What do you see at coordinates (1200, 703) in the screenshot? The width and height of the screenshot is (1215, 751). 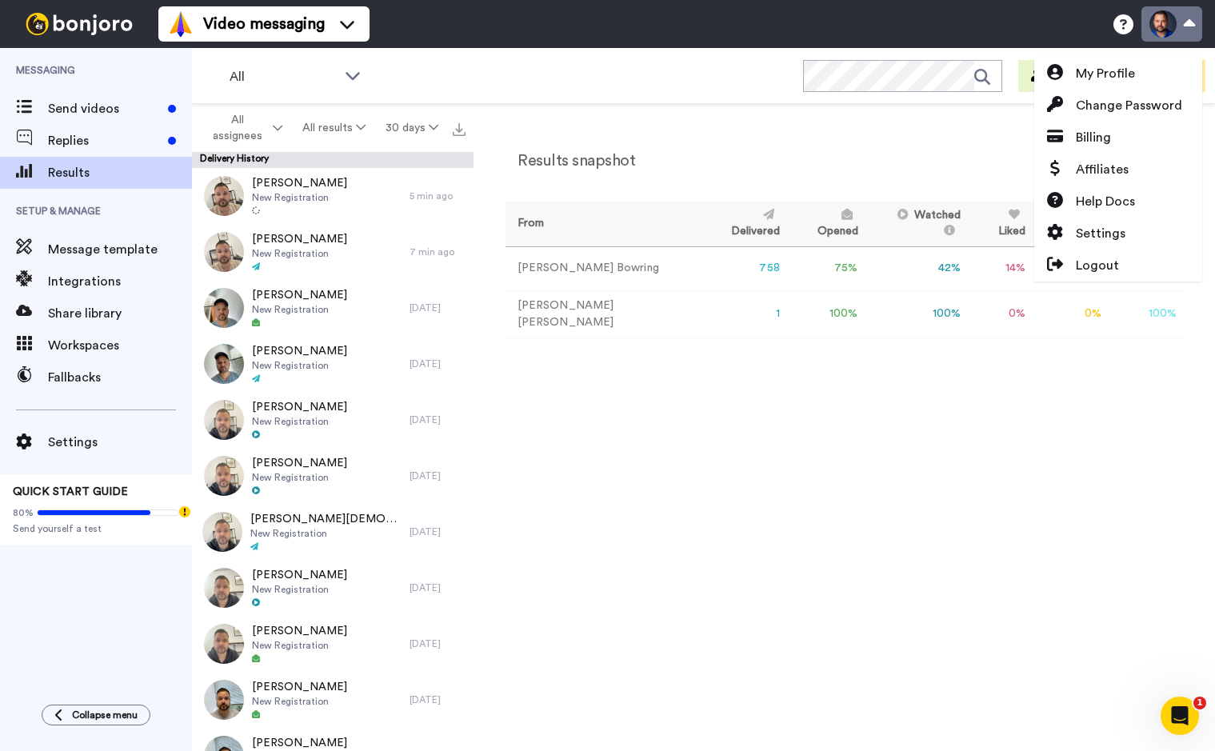 I see `span: 1` at bounding box center [1200, 703].